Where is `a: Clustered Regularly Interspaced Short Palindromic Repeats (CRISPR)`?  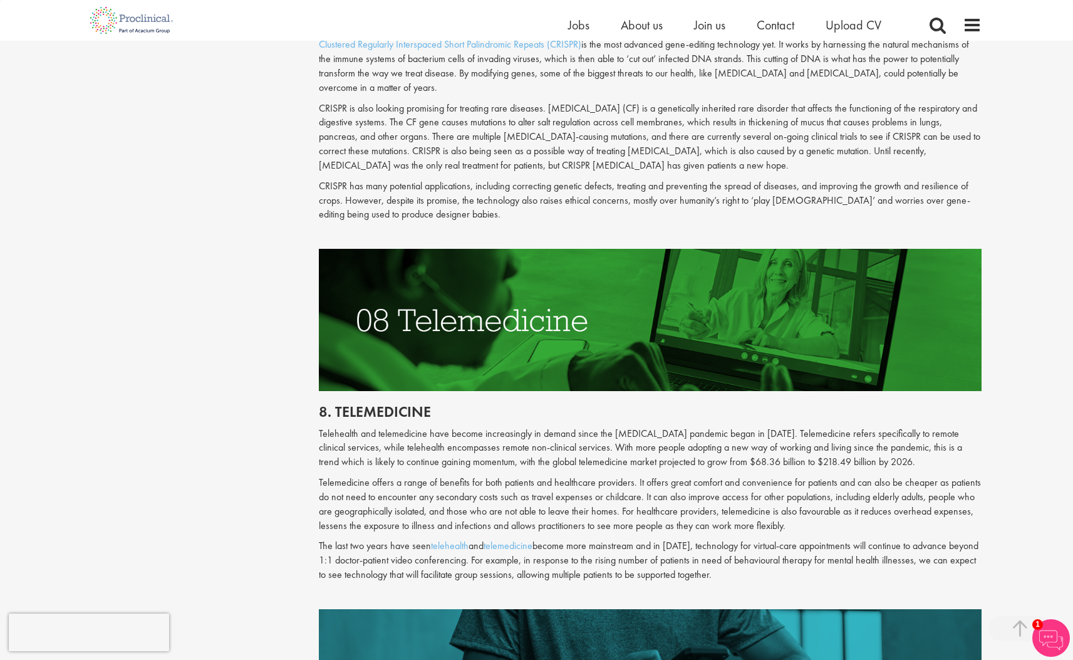
a: Clustered Regularly Interspaced Short Palindromic Repeats (CRISPR) is located at coordinates (450, 44).